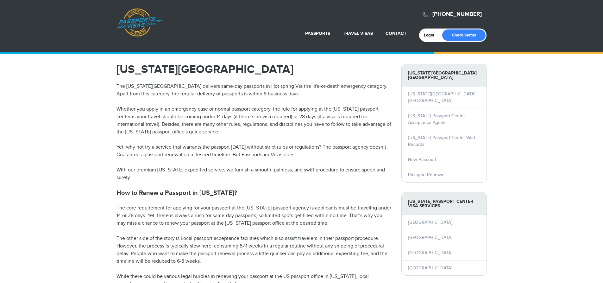 The height and width of the screenshot is (283, 603). Describe the element at coordinates (422, 159) in the screenshot. I see `a: New Passport` at that location.